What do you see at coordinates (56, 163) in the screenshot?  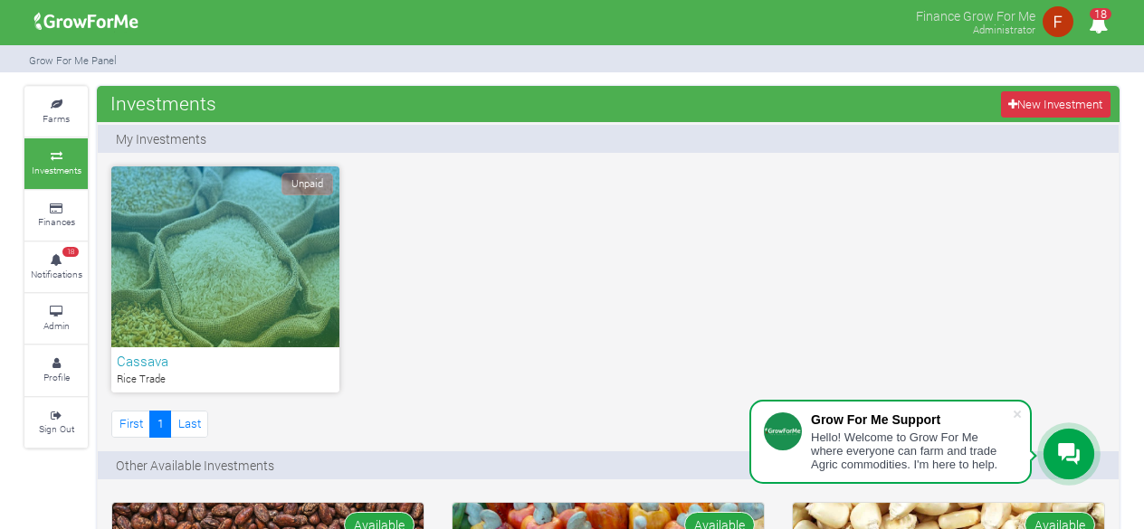 I see `a: Investments` at bounding box center [56, 163].